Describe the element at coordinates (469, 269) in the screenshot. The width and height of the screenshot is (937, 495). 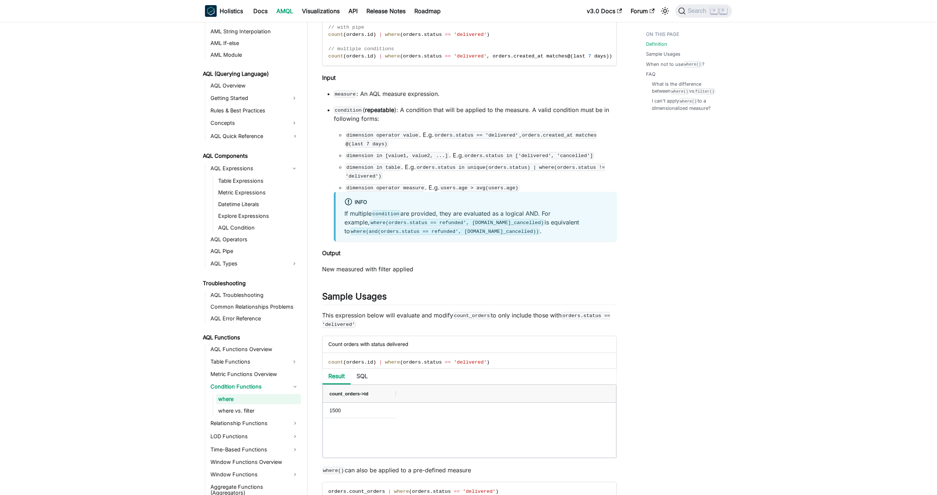
I see `p: New measured with filter applied` at that location.